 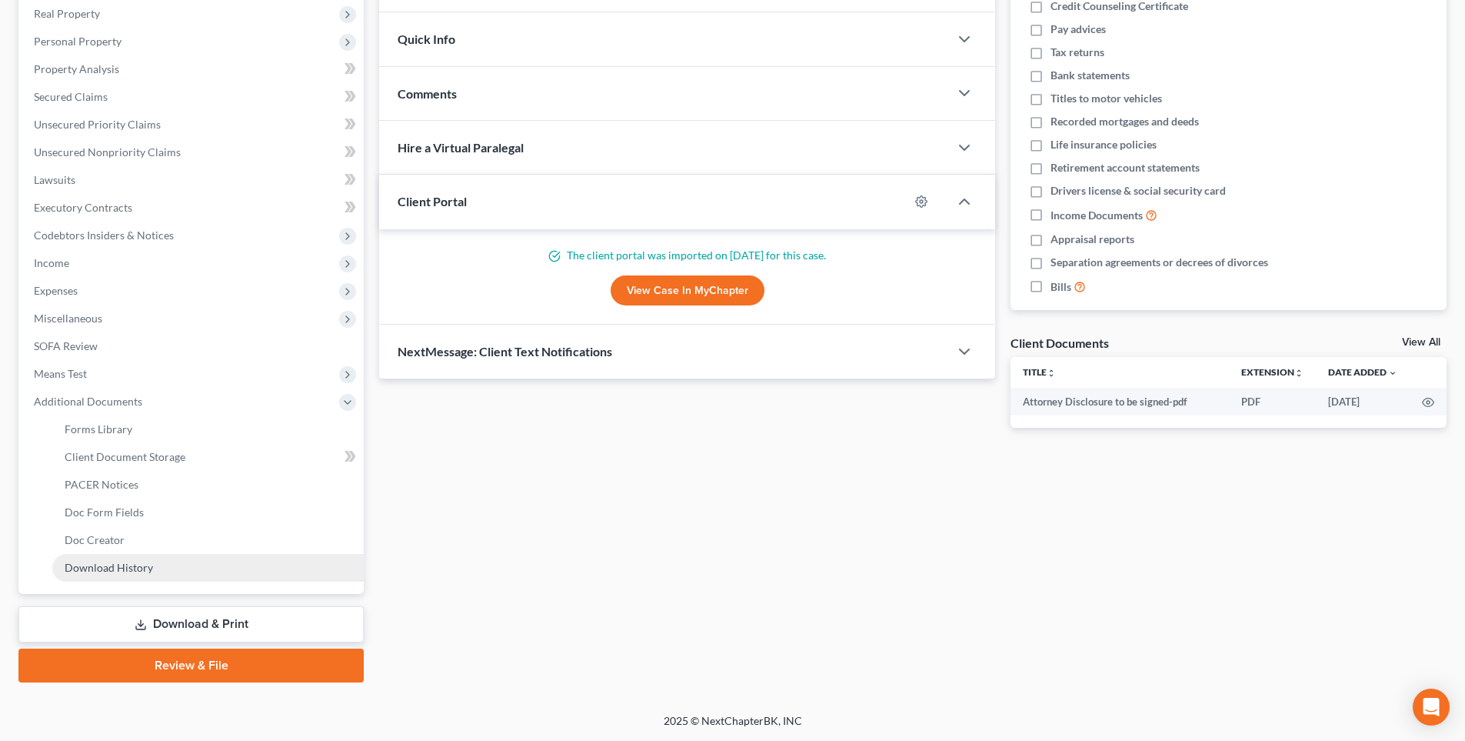 What do you see at coordinates (108, 567) in the screenshot?
I see `span: Download History` at bounding box center [108, 567].